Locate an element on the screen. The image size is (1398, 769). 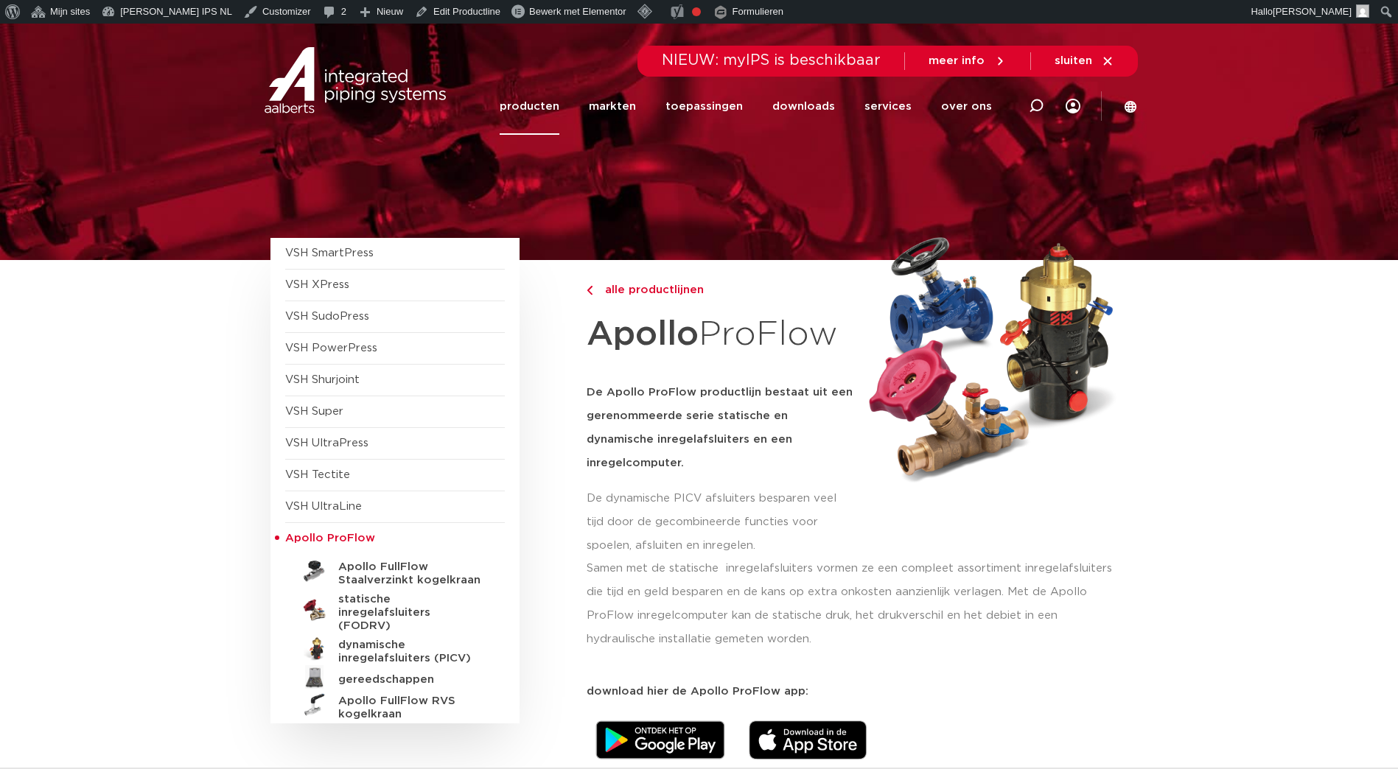
a: over ons is located at coordinates (966, 106).